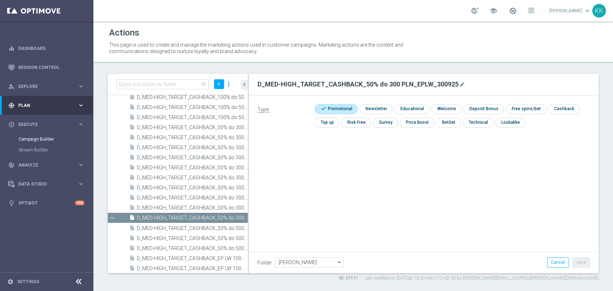  I want to click on i: chevron_left, so click(244, 84).